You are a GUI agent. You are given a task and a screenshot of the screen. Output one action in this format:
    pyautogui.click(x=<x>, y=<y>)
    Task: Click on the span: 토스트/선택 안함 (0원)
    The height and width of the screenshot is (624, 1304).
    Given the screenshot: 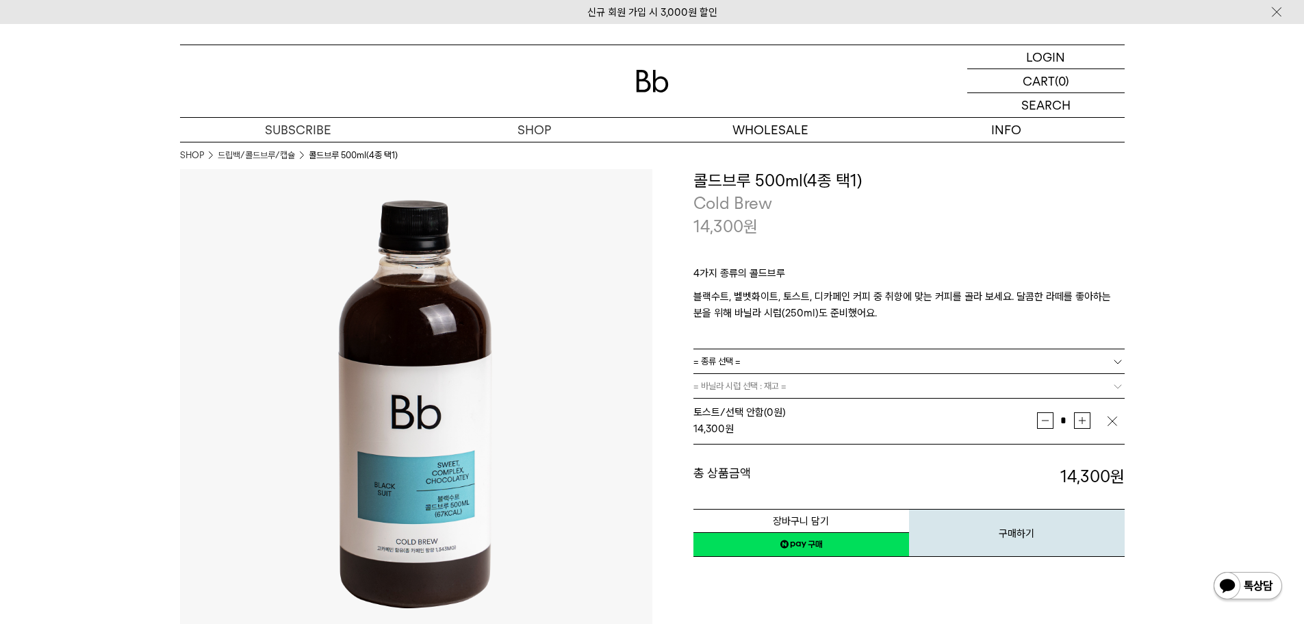 What is the action you would take?
    pyautogui.click(x=739, y=412)
    